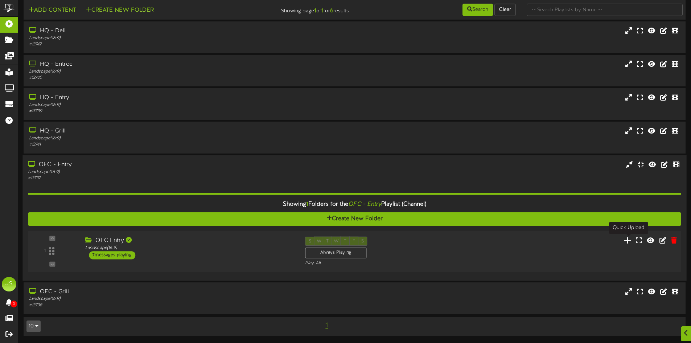 This screenshot has width=691, height=343. I want to click on div: # 13737, so click(161, 178).